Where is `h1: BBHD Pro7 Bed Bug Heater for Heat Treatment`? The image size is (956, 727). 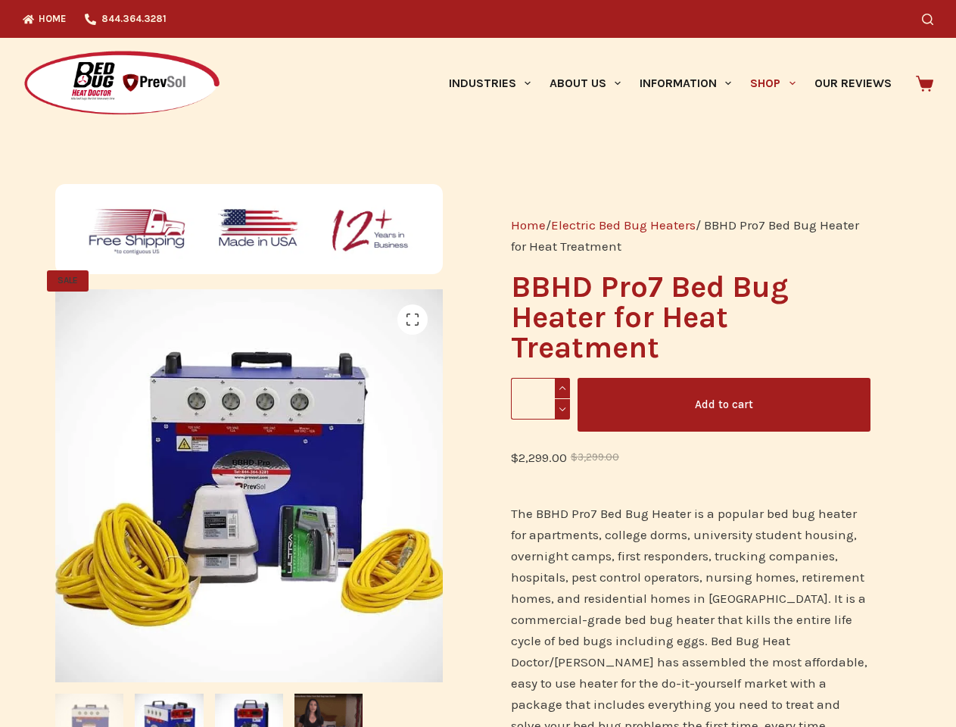
h1: BBHD Pro7 Bed Bug Heater for Heat Treatment is located at coordinates (690, 317).